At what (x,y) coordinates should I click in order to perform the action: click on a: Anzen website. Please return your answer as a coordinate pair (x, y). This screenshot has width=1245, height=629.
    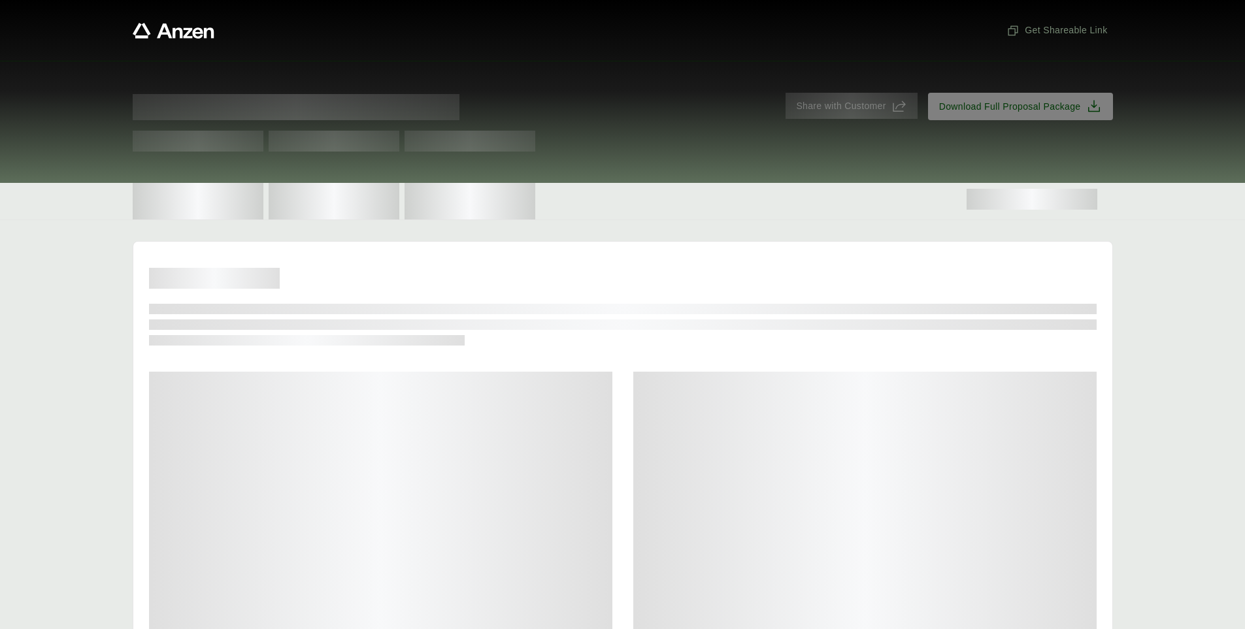
    Looking at the image, I should click on (173, 31).